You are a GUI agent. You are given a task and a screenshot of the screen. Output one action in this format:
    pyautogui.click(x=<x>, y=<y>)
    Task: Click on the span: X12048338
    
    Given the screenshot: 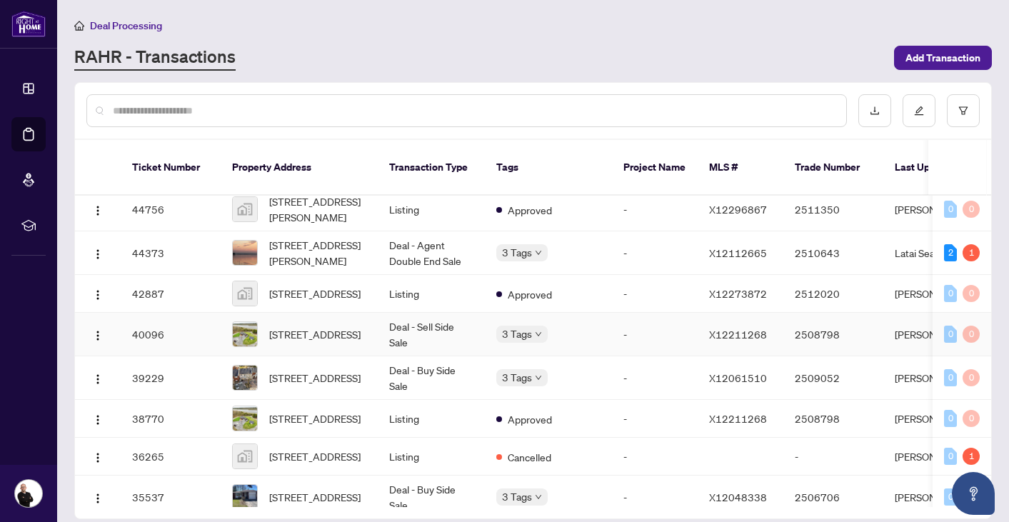 What is the action you would take?
    pyautogui.click(x=738, y=497)
    